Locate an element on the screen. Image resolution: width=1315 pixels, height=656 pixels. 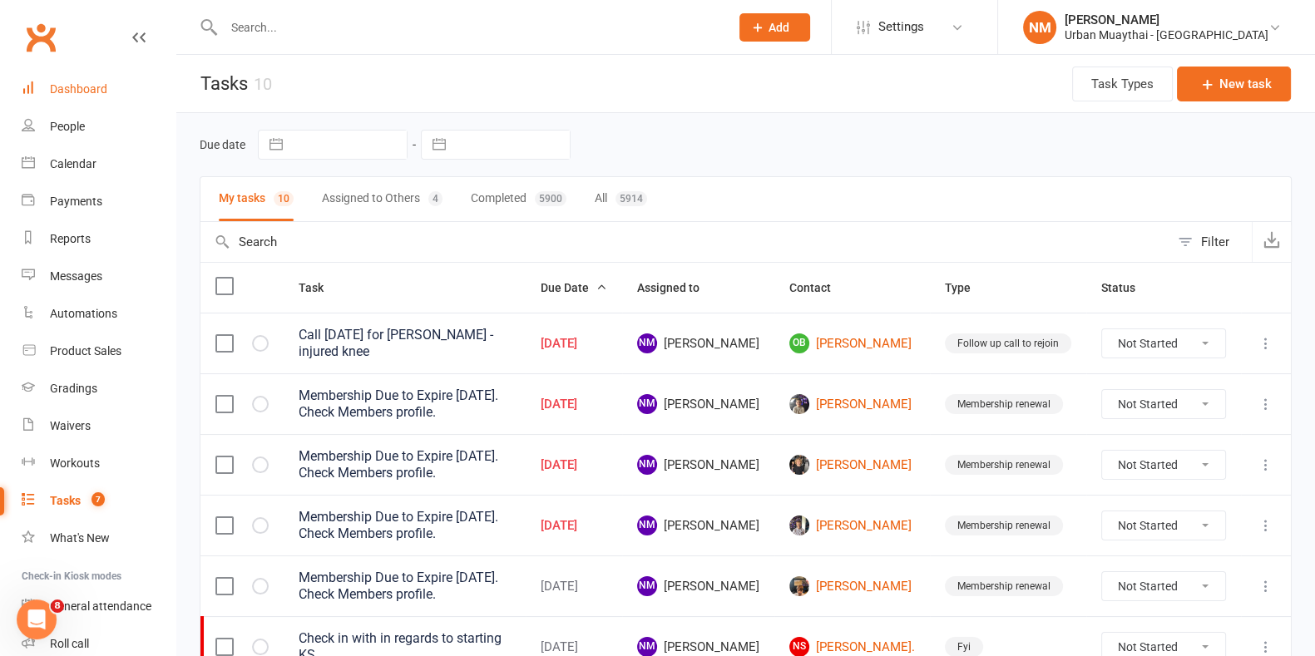
div: Dashboard is located at coordinates (78, 89).